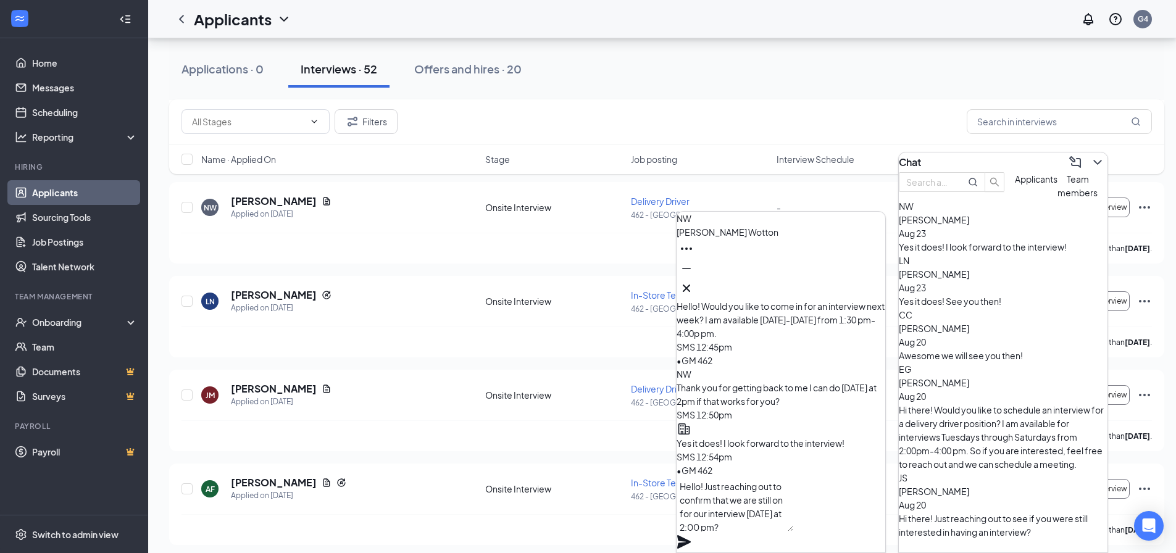 The image size is (1176, 553). I want to click on svg: QuestionInfo, so click(1115, 19).